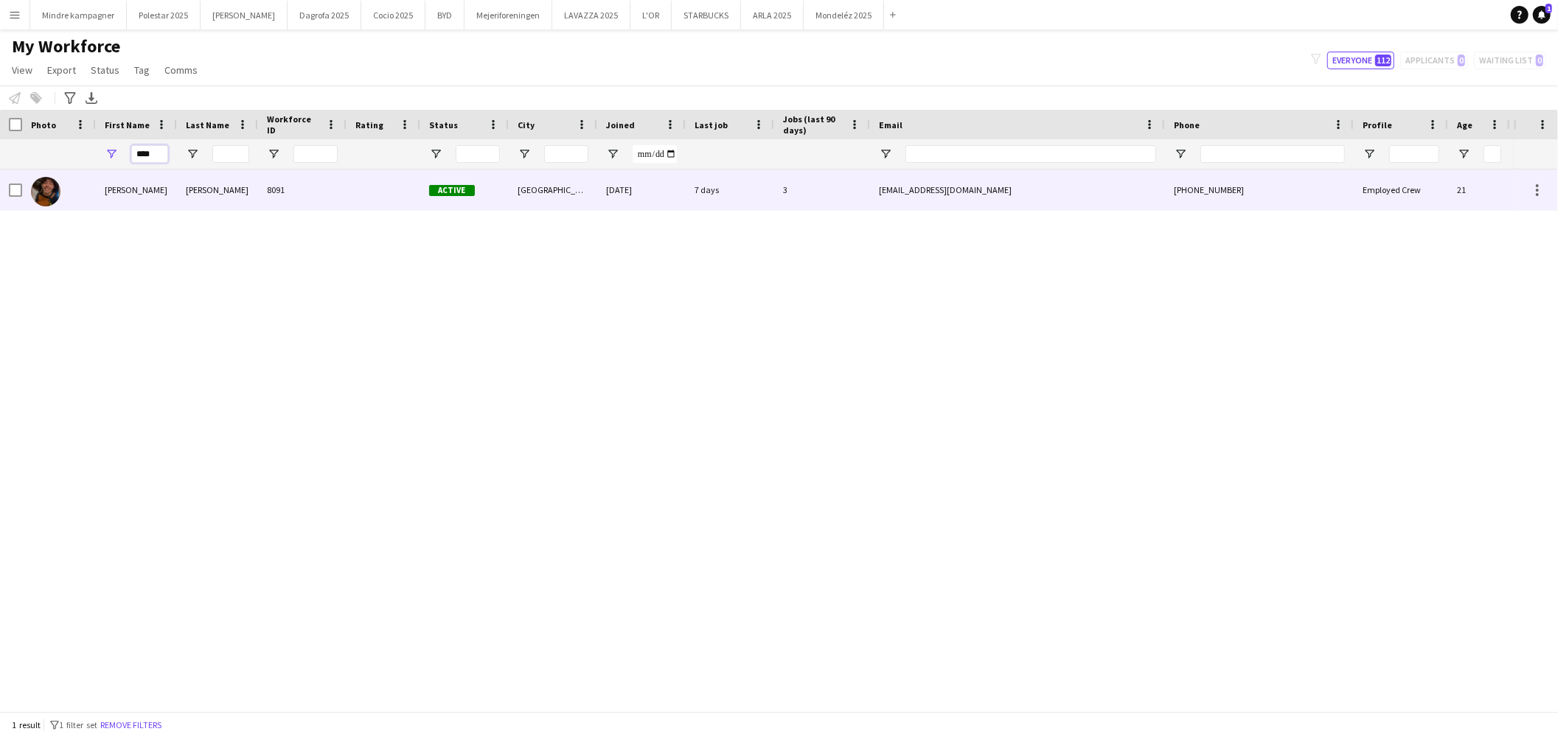 The image size is (1558, 737). I want to click on span: Profile, so click(1377, 125).